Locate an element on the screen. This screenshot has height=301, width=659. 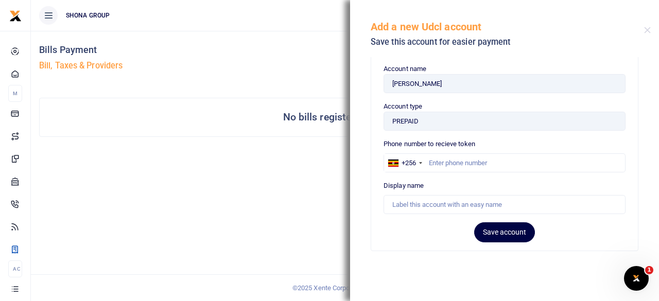
button: Save account is located at coordinates (505, 232).